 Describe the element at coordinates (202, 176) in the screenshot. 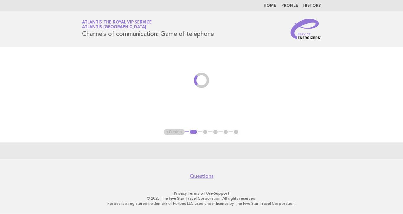

I see `a: Questions` at that location.